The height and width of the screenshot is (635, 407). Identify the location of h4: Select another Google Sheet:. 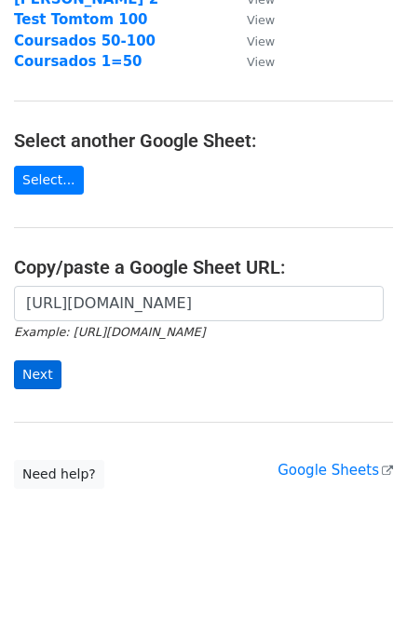
(203, 141).